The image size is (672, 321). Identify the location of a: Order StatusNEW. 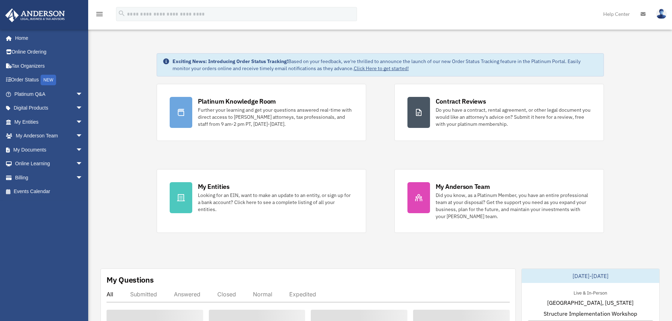
(49, 80).